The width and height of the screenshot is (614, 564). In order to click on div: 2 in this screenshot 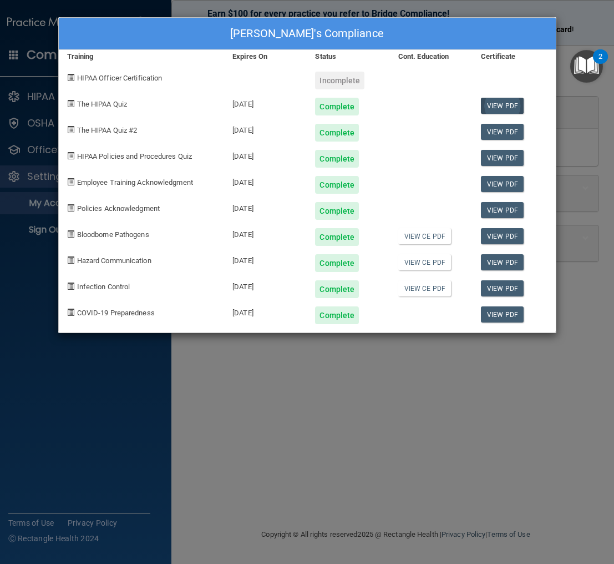, I will do `click(600, 64)`.